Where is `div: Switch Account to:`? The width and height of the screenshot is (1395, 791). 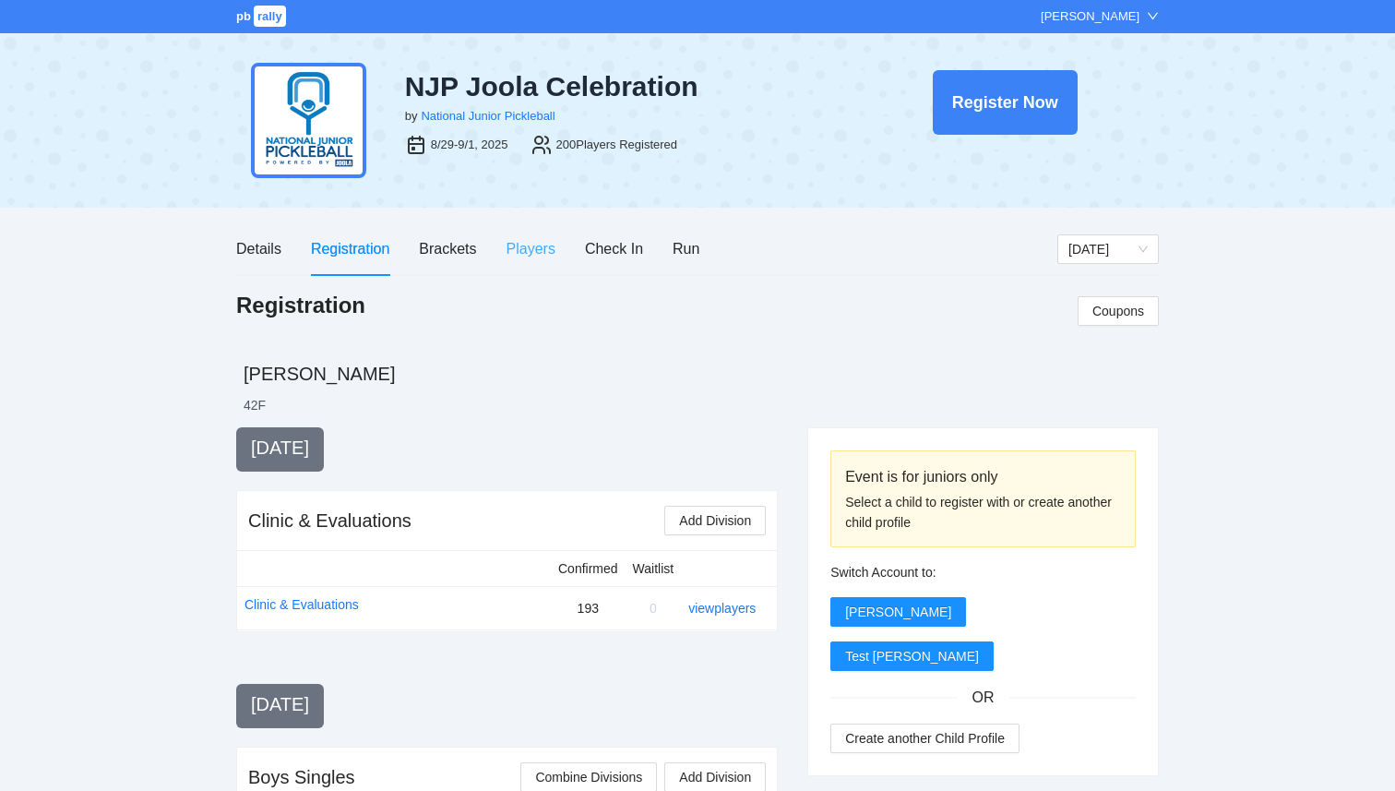
div: Switch Account to: is located at coordinates (982, 572).